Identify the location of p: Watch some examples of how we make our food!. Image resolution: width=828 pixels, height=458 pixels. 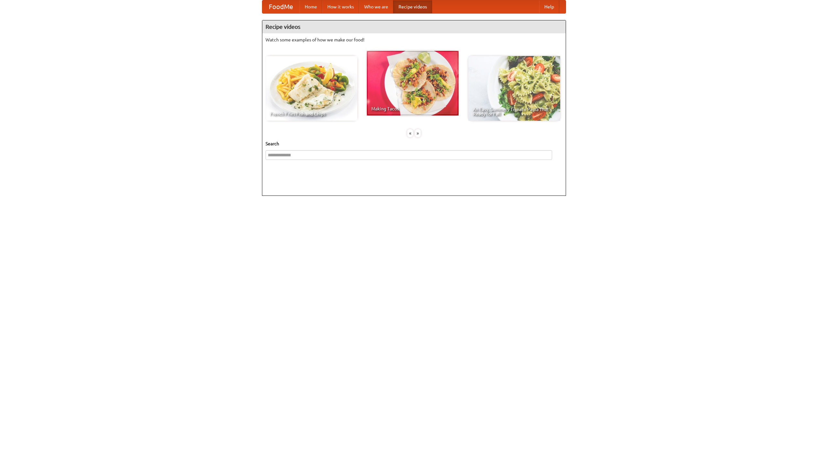
(414, 40).